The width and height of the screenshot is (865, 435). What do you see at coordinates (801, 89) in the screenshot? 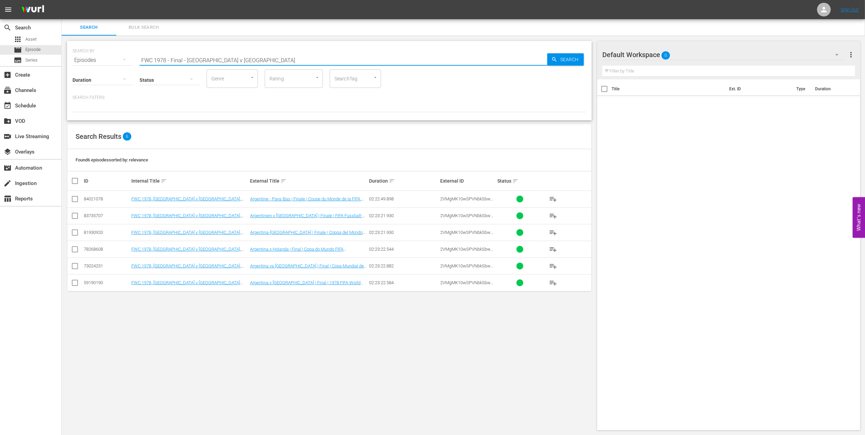
I see `th: Type` at bounding box center [801, 89].